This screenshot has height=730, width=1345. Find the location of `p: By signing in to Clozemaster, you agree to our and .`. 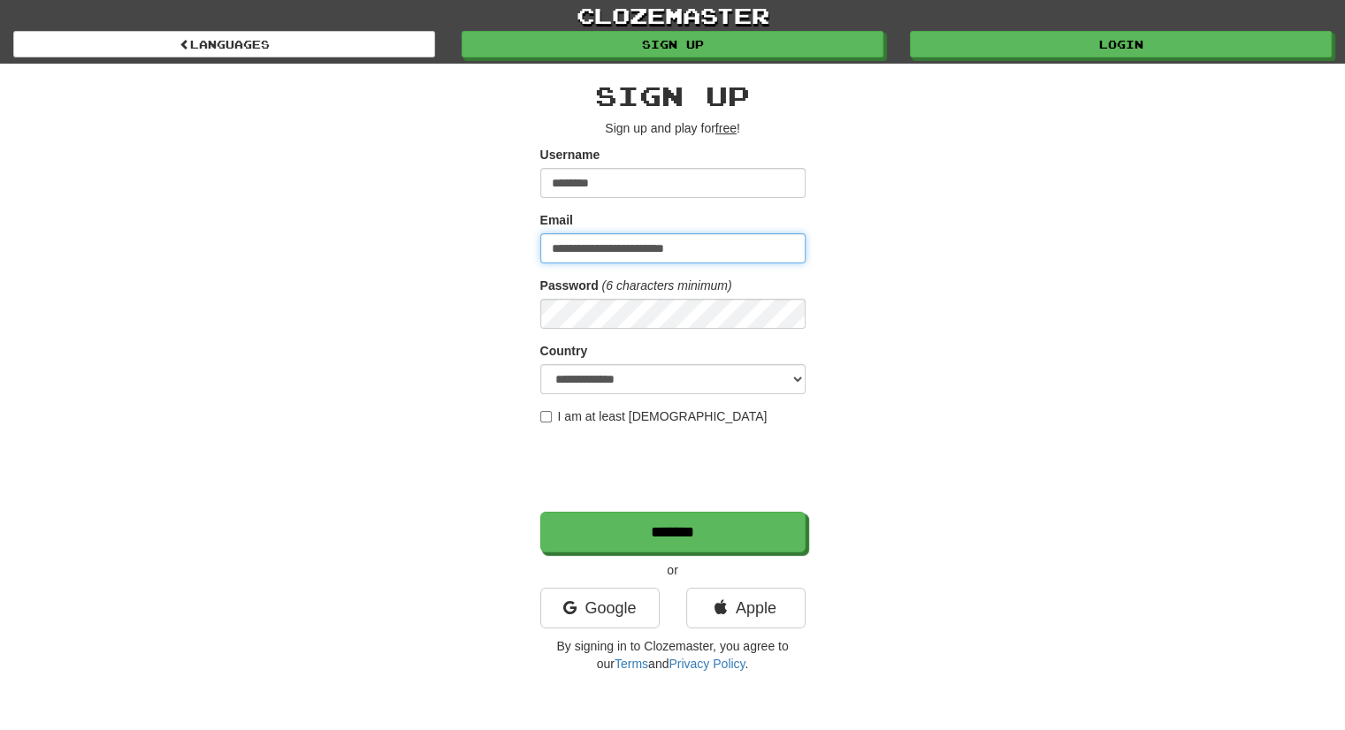

p: By signing in to Clozemaster, you agree to our and . is located at coordinates (673, 655).